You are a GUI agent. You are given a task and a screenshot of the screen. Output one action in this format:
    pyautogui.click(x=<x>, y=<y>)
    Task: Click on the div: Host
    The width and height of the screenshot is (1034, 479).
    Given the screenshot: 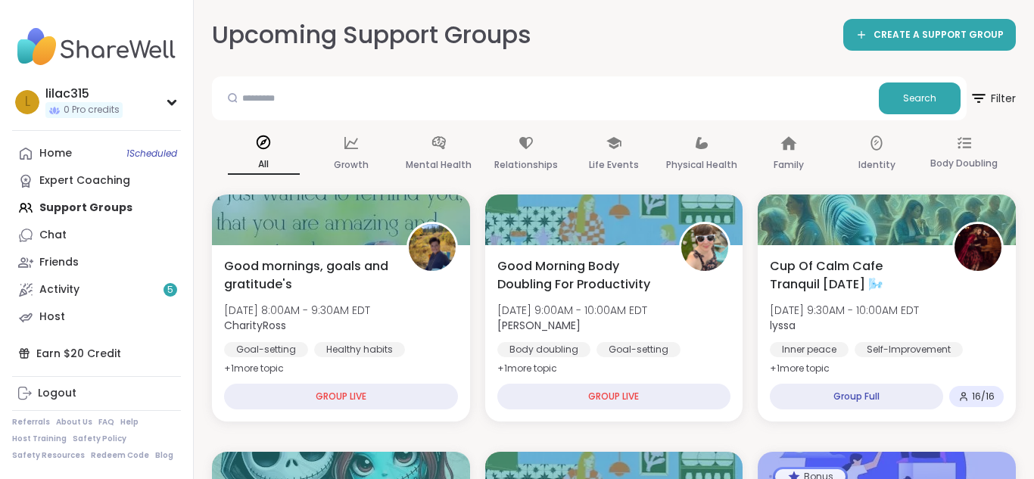 What is the action you would take?
    pyautogui.click(x=52, y=317)
    